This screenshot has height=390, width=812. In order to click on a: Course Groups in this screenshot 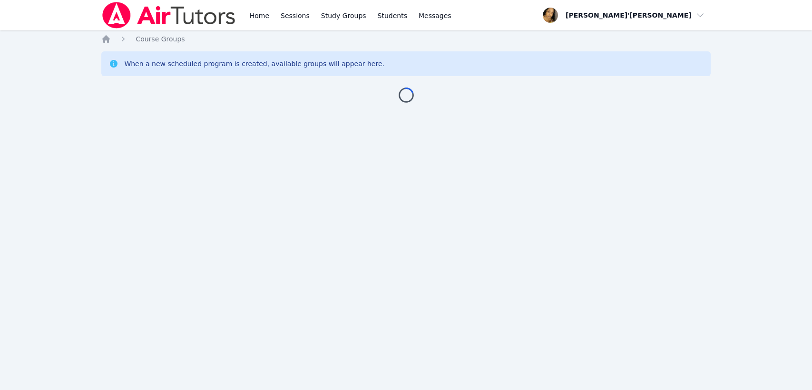, I will do `click(160, 39)`.